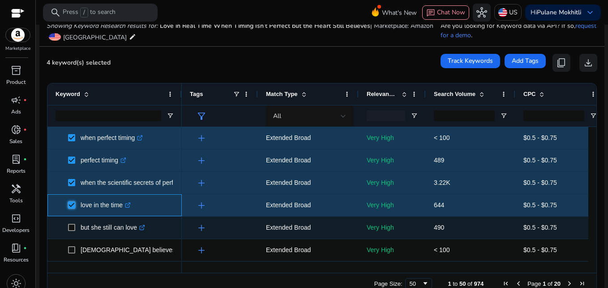 Image resolution: width=608 pixels, height=288 pixels. Describe the element at coordinates (442, 182) in the screenshot. I see `span: 3.22K` at that location.